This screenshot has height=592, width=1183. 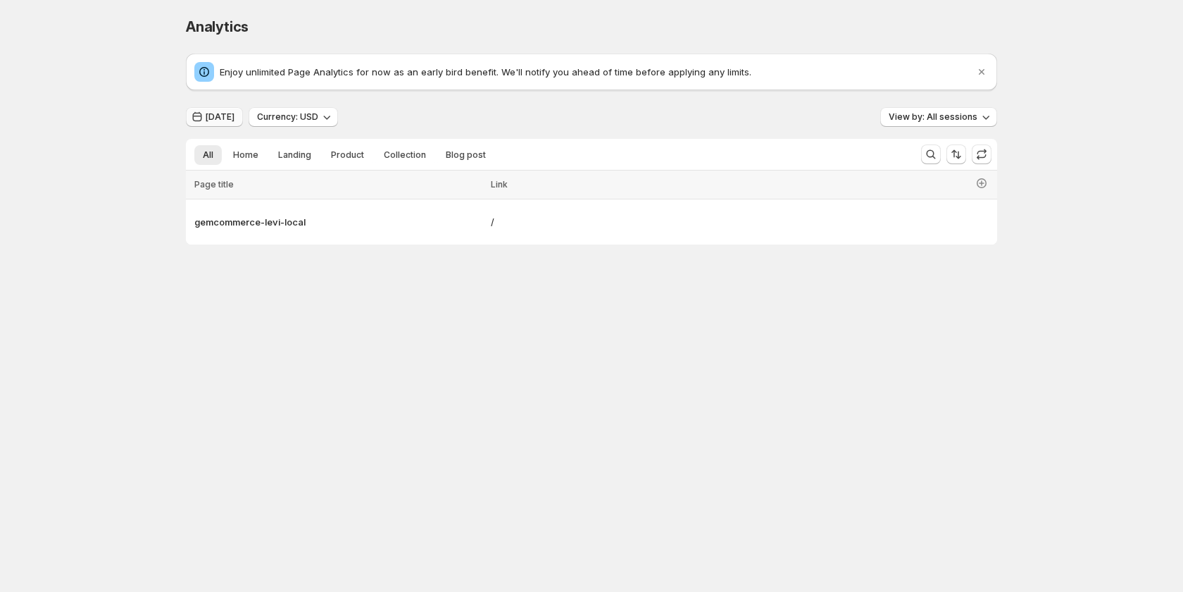 I want to click on button: gemcommerce-levi-local, so click(x=338, y=222).